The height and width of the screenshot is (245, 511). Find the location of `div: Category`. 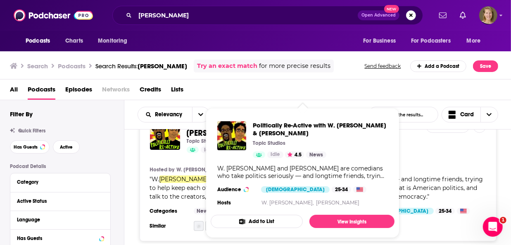

div: Category is located at coordinates (57, 182).